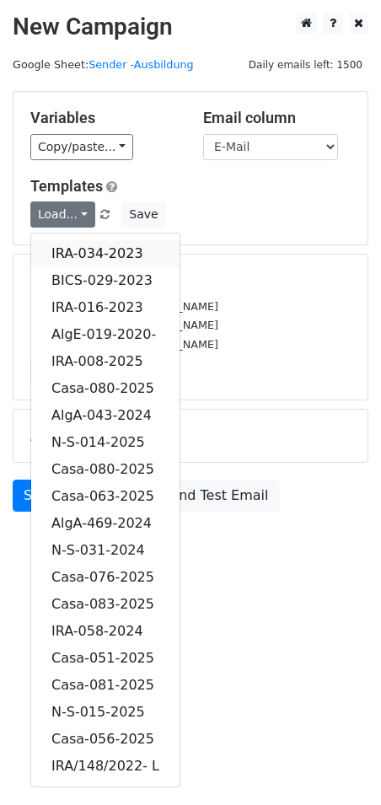 The width and height of the screenshot is (381, 805). I want to click on a: Daily emails left: 1500, so click(305, 64).